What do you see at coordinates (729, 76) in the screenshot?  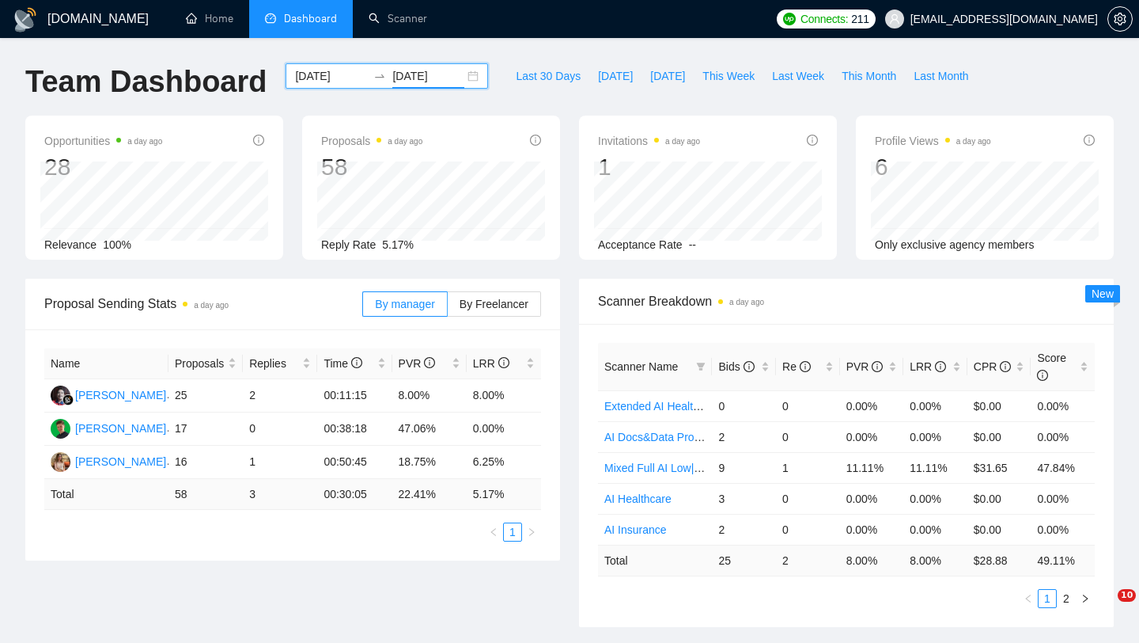 I see `button: This Week` at bounding box center [729, 76].